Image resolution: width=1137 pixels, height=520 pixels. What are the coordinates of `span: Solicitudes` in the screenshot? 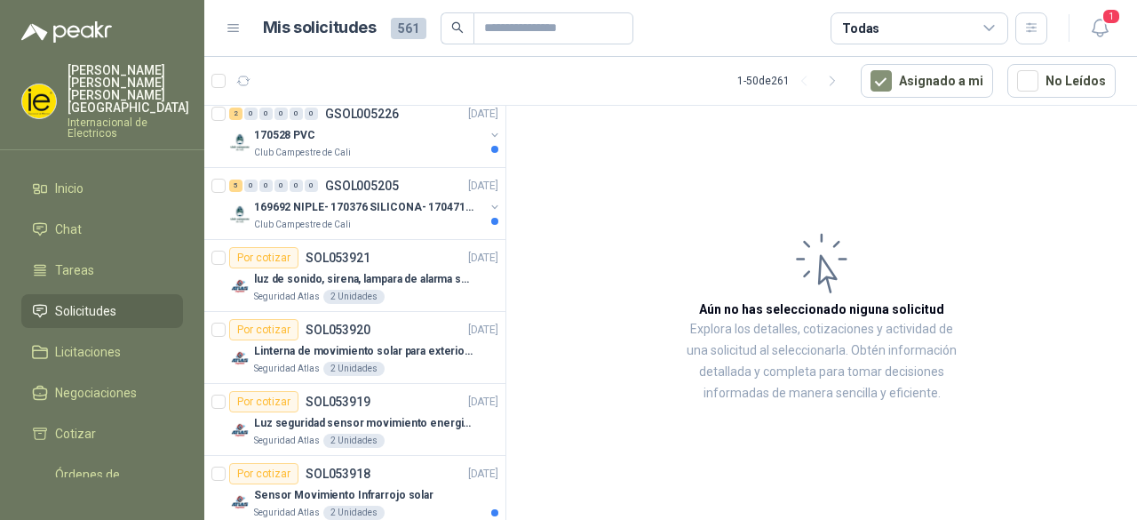 It's located at (85, 311).